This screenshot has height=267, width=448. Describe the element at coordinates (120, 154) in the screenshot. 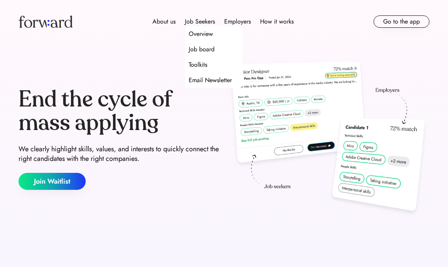

I see `div: We clearly highlight skills, values, and interests to quickly connect the right candidates with t...` at that location.